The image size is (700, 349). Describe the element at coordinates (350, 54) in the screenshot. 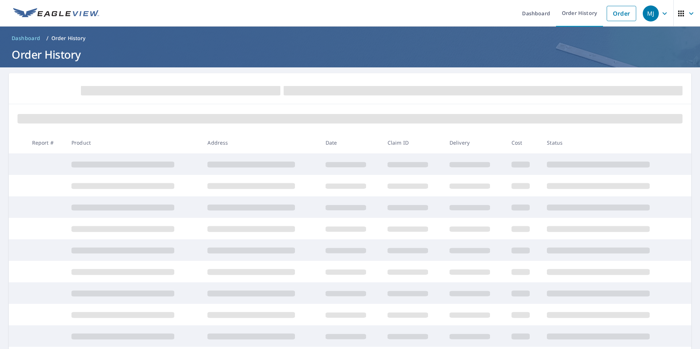

I see `h1: Order History` at that location.